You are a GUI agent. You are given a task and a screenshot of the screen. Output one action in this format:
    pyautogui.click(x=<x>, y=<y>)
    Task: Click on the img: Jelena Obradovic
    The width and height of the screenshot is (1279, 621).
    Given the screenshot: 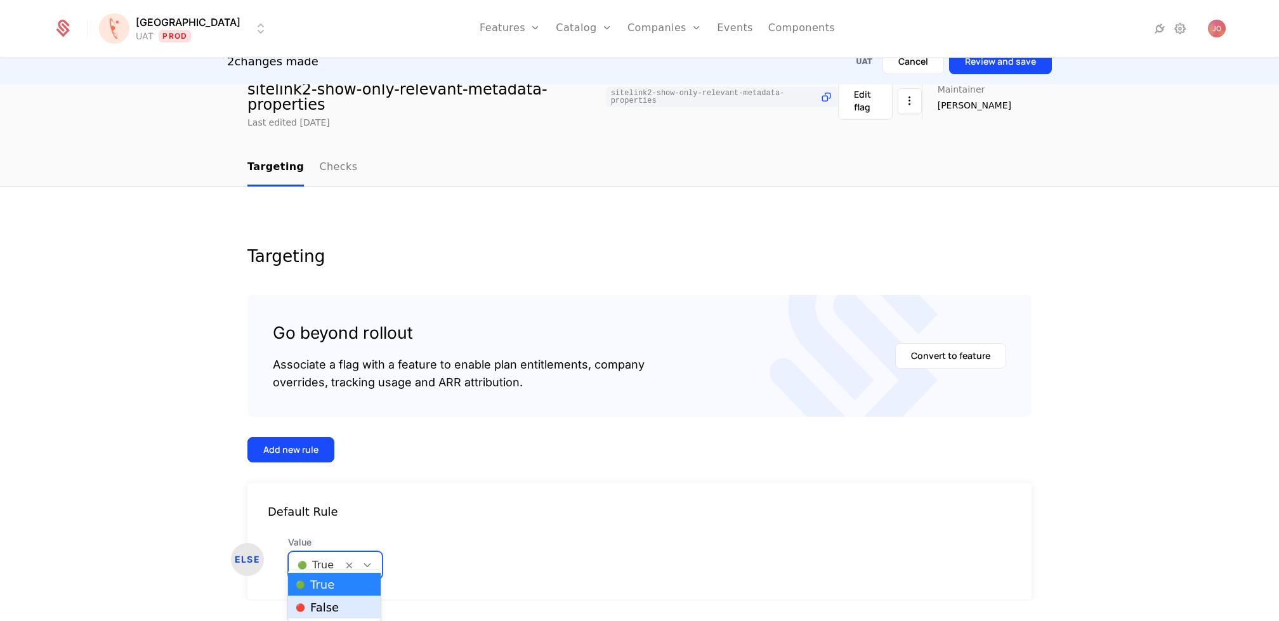 What is the action you would take?
    pyautogui.click(x=1217, y=29)
    